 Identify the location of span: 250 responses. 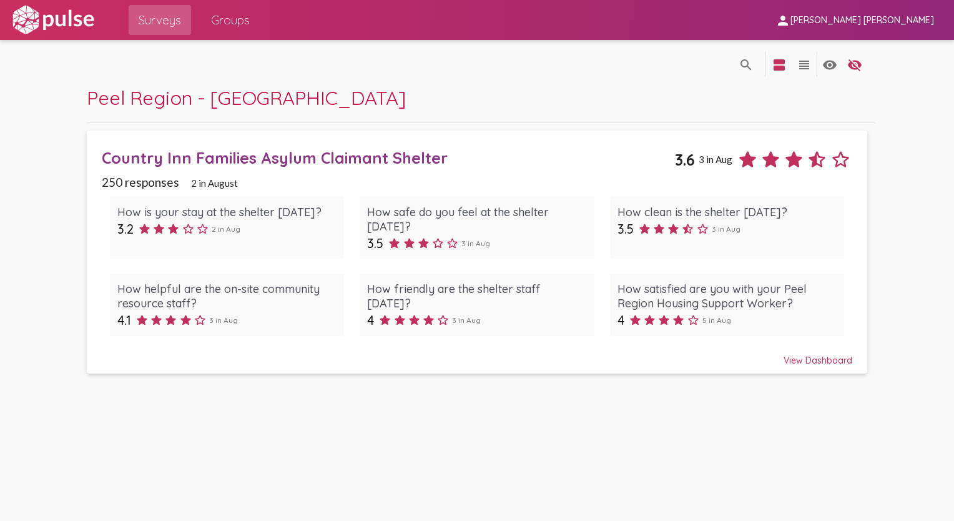
(141, 182).